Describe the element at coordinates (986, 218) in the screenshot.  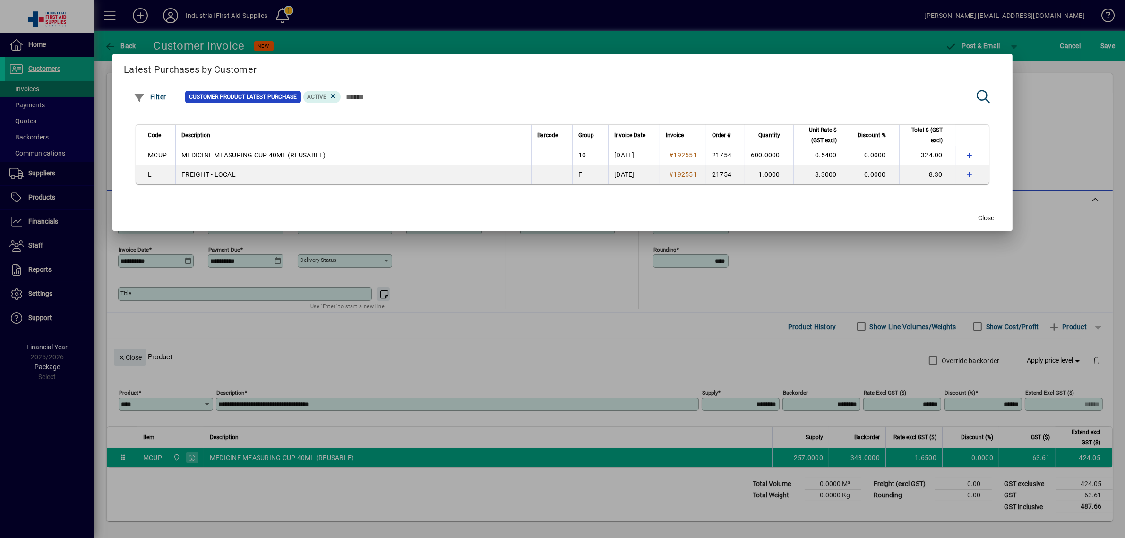
I see `button: Close` at that location.